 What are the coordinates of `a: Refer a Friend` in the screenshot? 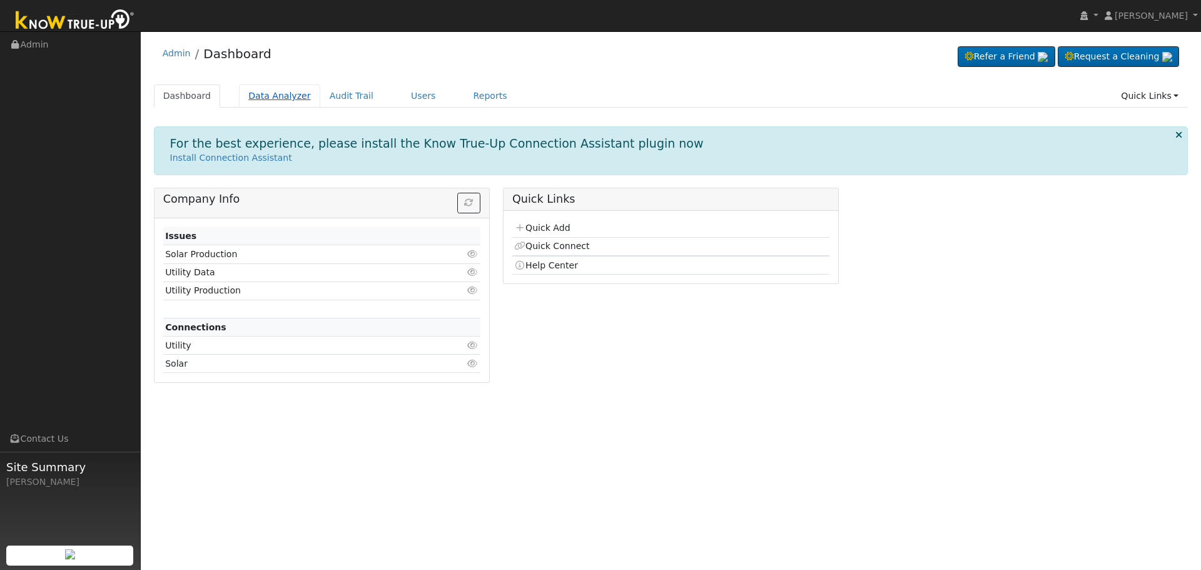 It's located at (1007, 57).